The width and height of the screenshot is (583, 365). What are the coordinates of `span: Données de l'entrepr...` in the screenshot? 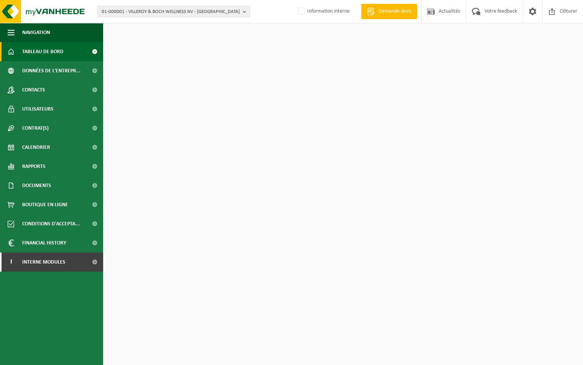 It's located at (51, 71).